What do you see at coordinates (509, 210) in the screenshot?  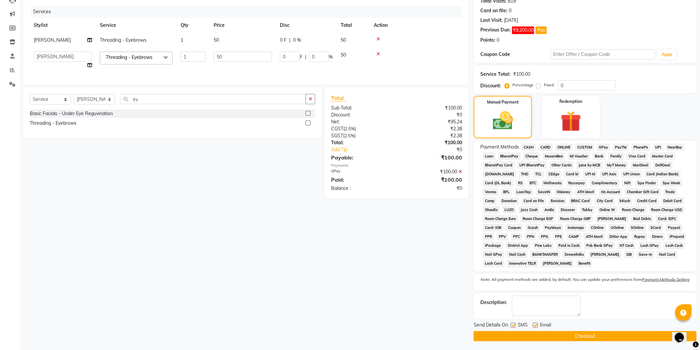 I see `span: LUZO` at bounding box center [509, 210].